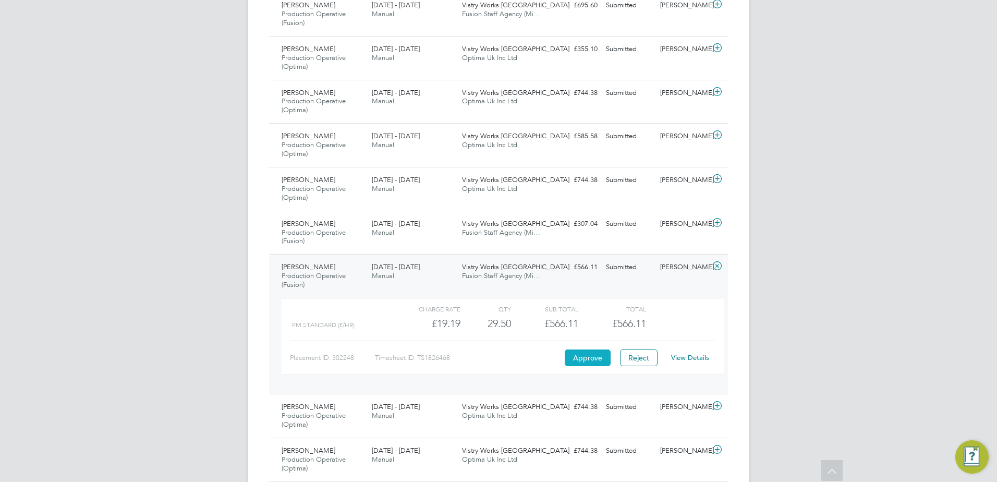 Image resolution: width=997 pixels, height=482 pixels. Describe the element at coordinates (575, 49) in the screenshot. I see `div: £355.10` at that location.